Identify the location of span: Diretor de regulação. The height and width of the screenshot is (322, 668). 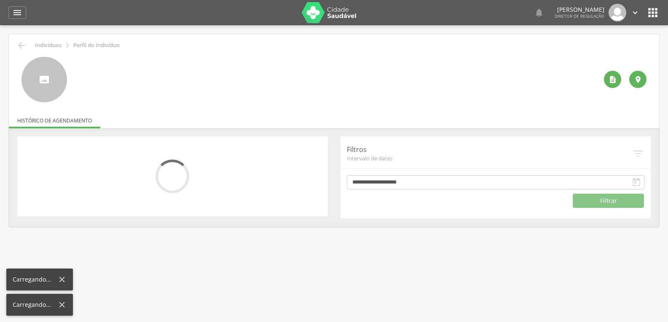
(579, 16).